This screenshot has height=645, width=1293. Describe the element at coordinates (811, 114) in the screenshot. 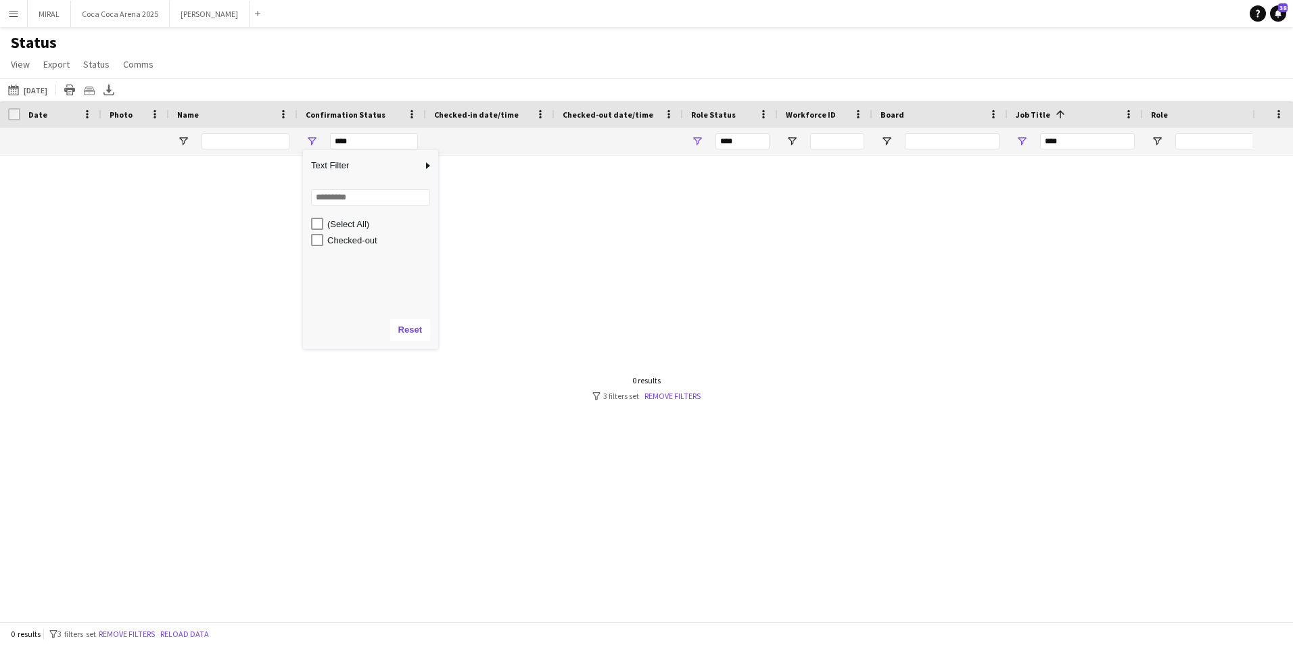

I see `span: Workforce ID` at that location.